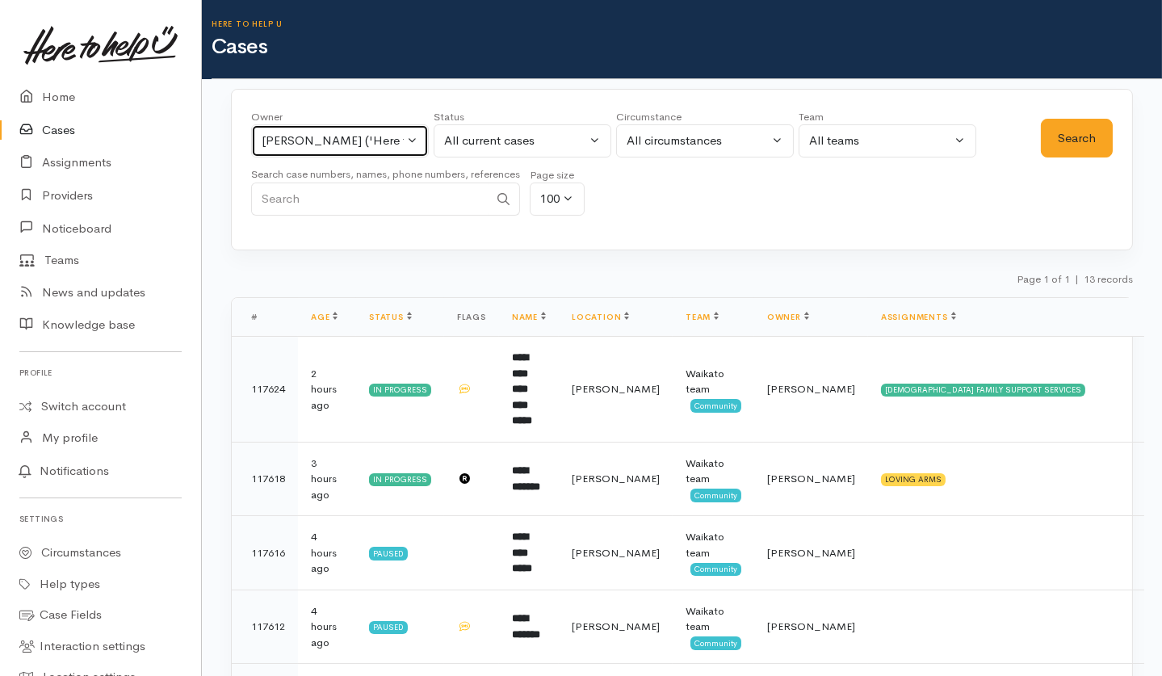  I want to click on h6: Settings, so click(100, 518).